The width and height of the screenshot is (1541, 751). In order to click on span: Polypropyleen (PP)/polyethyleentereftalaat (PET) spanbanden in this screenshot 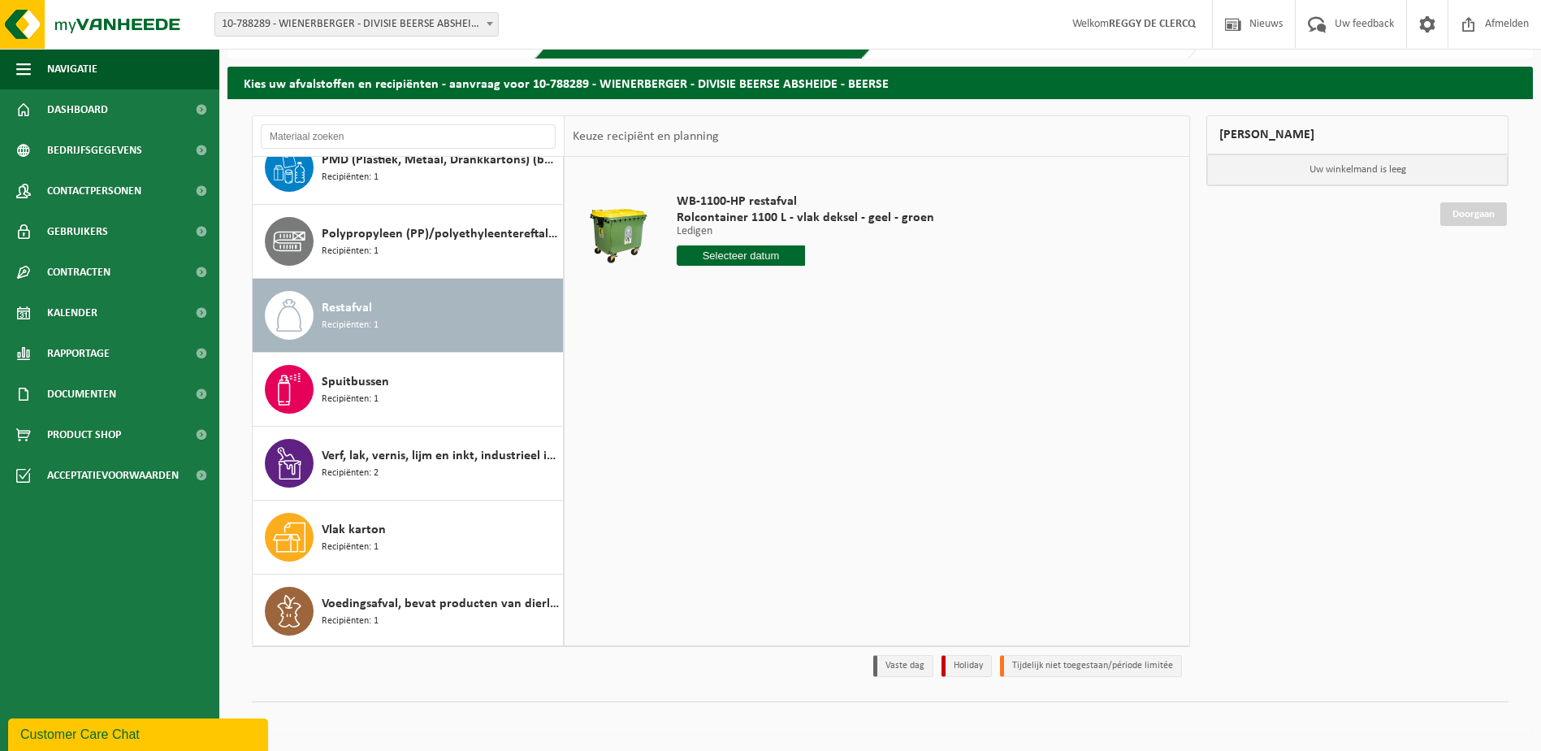, I will do `click(440, 234)`.